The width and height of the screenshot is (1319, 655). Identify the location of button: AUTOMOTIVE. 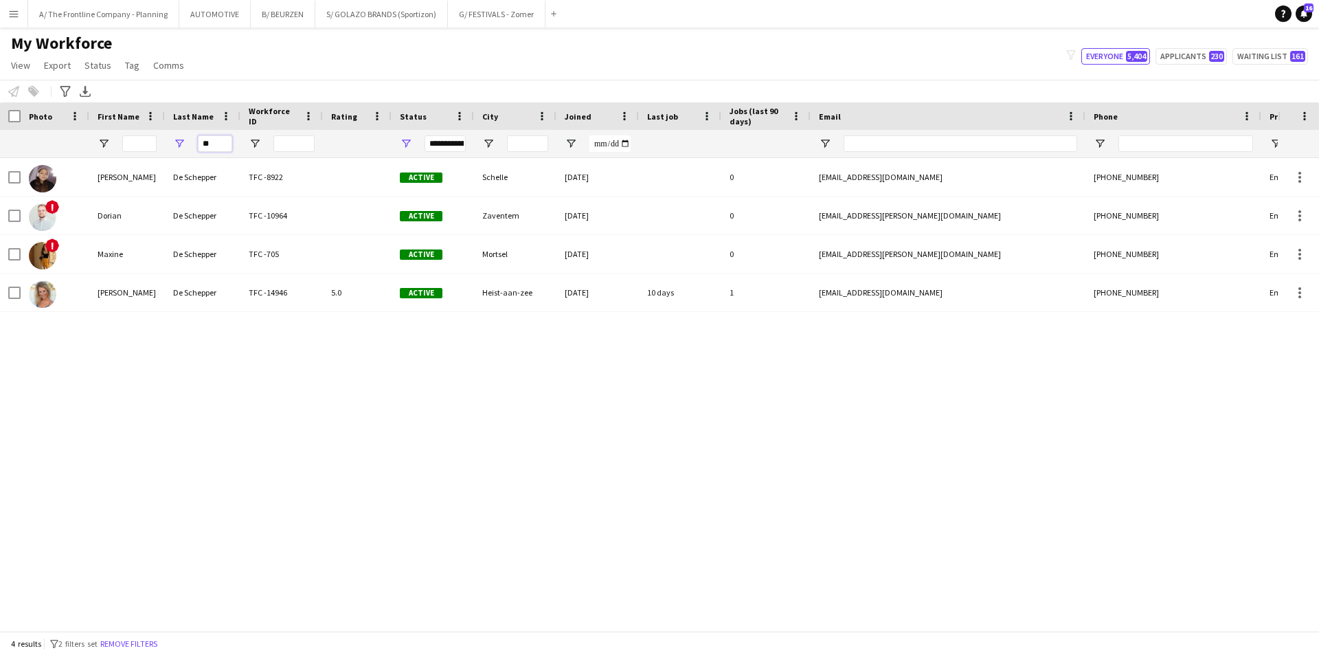
(215, 14).